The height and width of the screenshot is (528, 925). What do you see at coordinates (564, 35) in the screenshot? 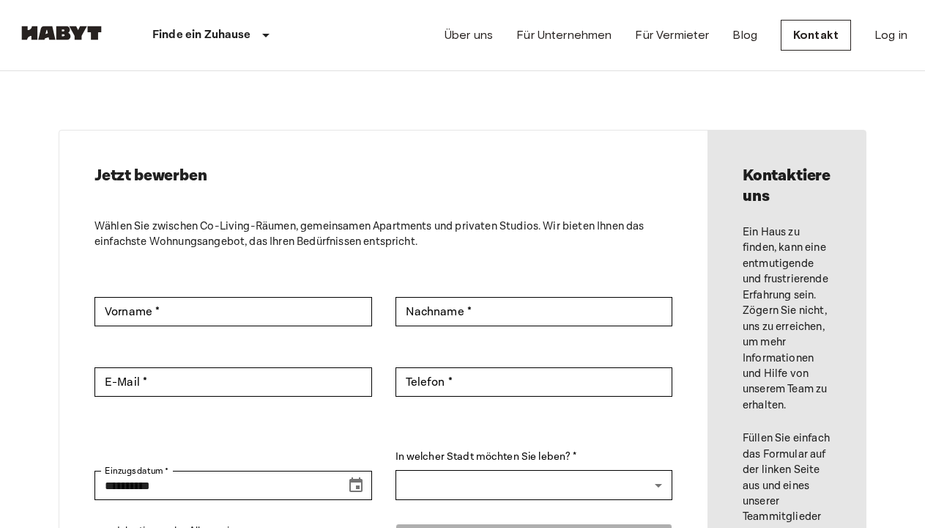
I see `a: Für Unternehmen` at bounding box center [564, 35].